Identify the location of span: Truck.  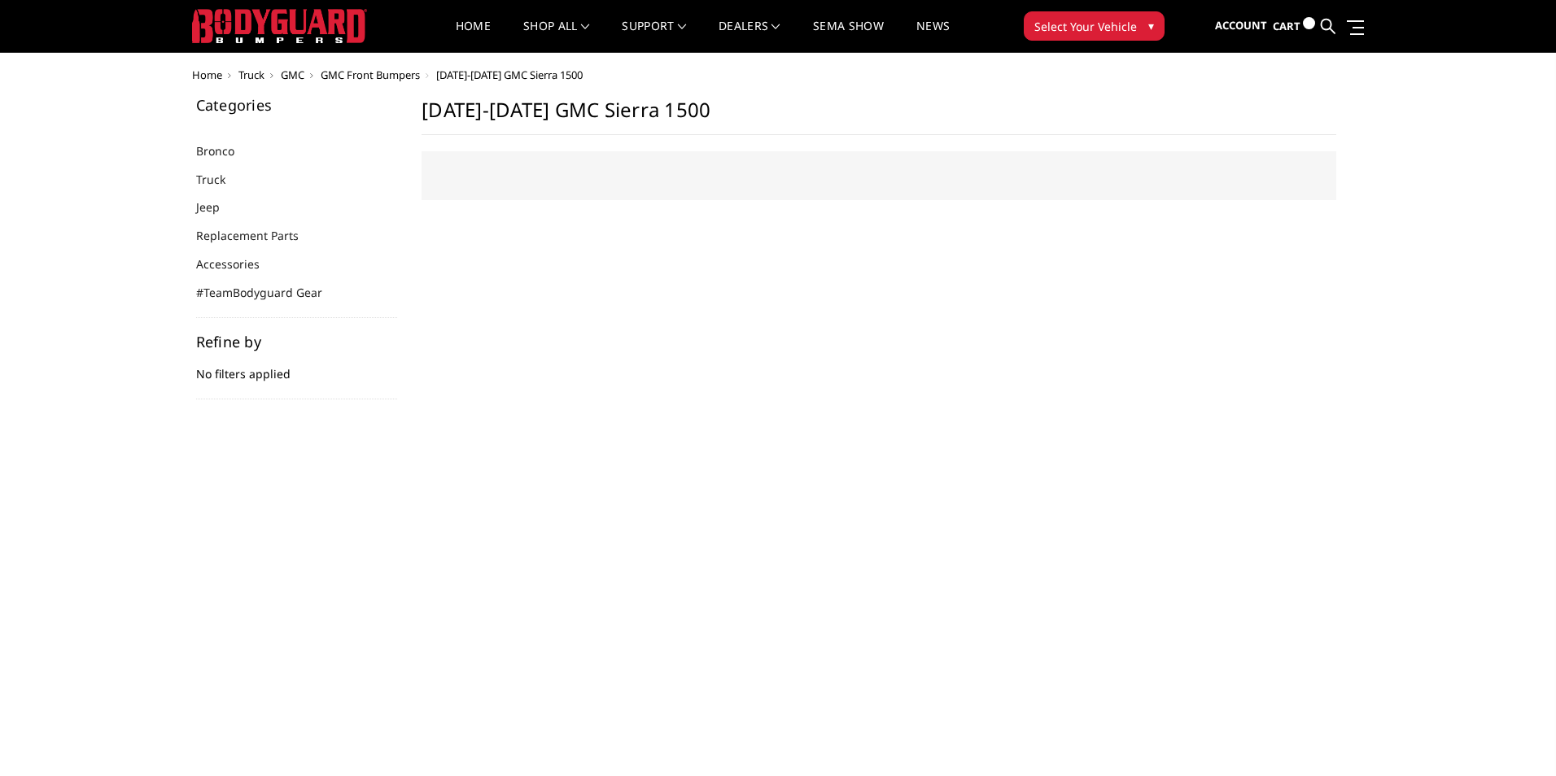
(251, 75).